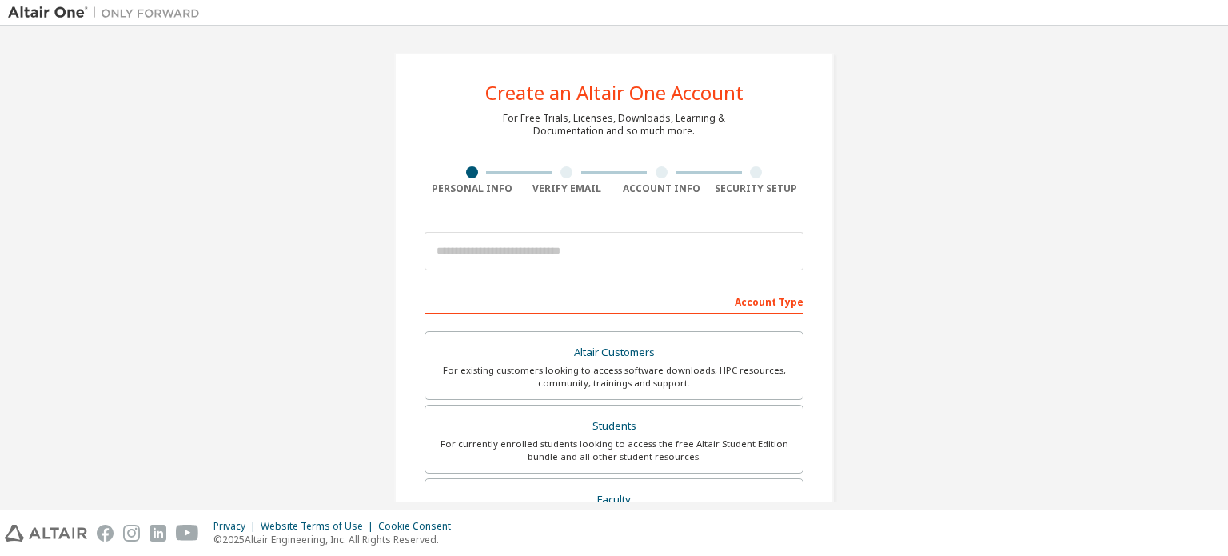  Describe the element at coordinates (319, 526) in the screenshot. I see `div: Website Terms of Use` at that location.